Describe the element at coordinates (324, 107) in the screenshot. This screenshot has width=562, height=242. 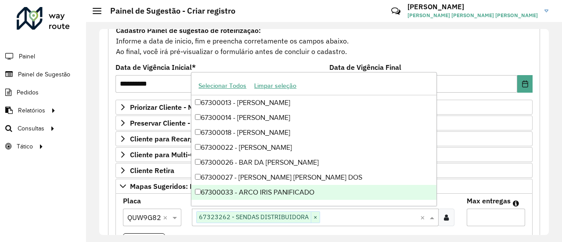
I see `a: Priorizar Cliente - Não podem ficar no buffer` at that location.